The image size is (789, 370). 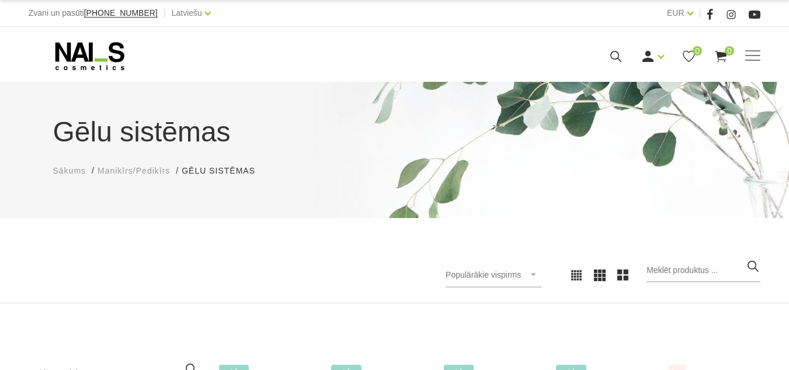 What do you see at coordinates (224, 171) in the screenshot?
I see `li: Gēlu sistēmas` at bounding box center [224, 171].